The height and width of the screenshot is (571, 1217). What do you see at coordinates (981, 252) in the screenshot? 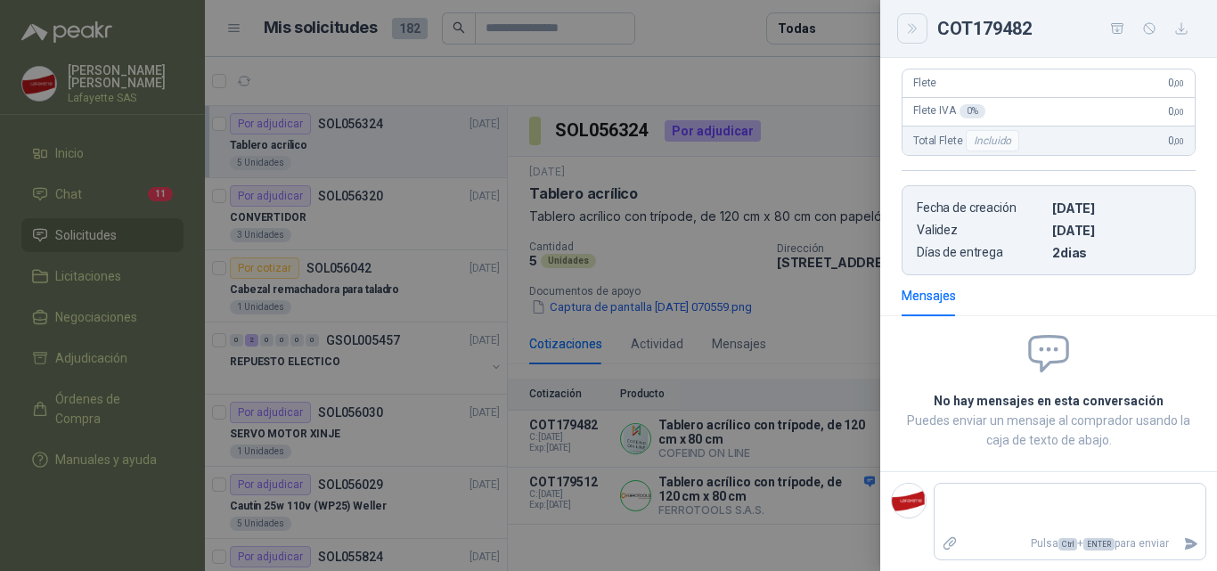
I see `p: Días de entrega` at bounding box center [981, 252].